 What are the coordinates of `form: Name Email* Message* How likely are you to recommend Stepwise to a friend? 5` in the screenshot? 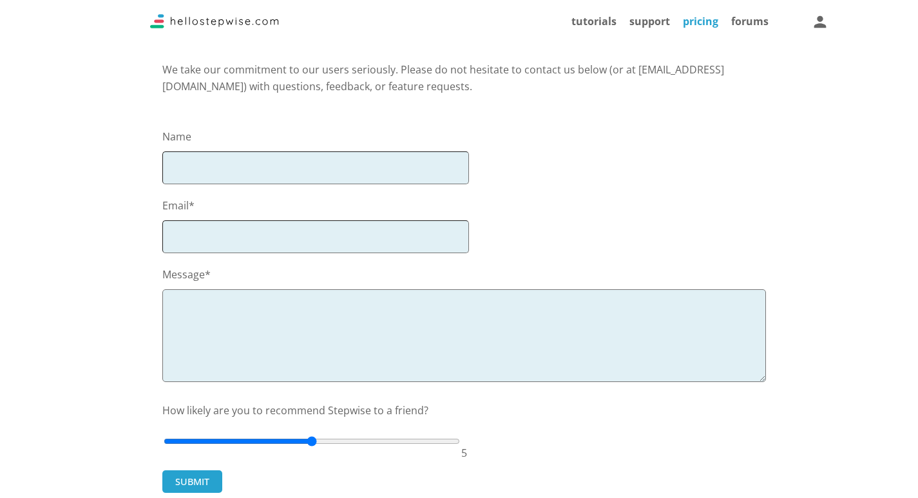 It's located at (459, 294).